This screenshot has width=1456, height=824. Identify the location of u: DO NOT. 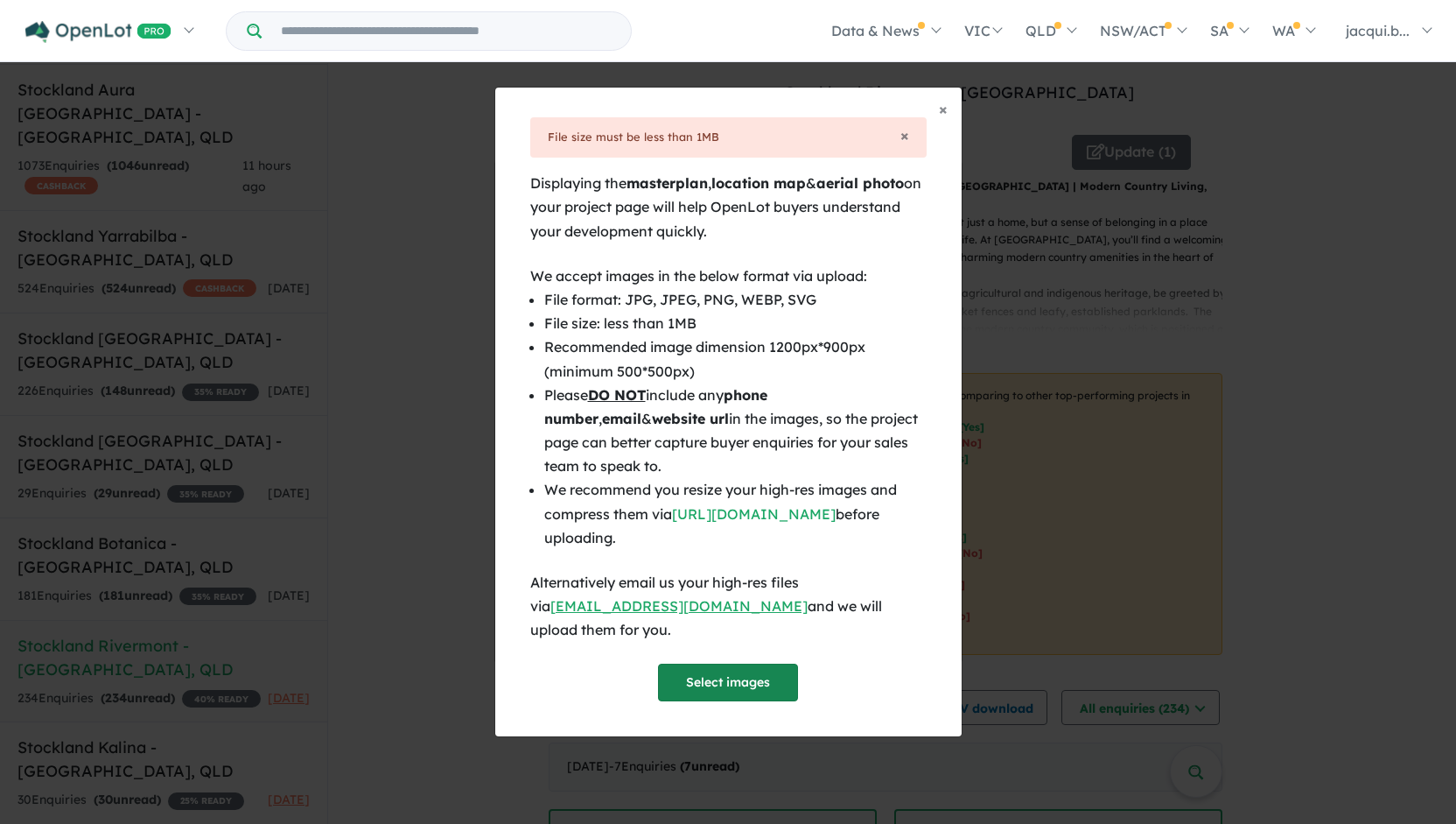
(616, 395).